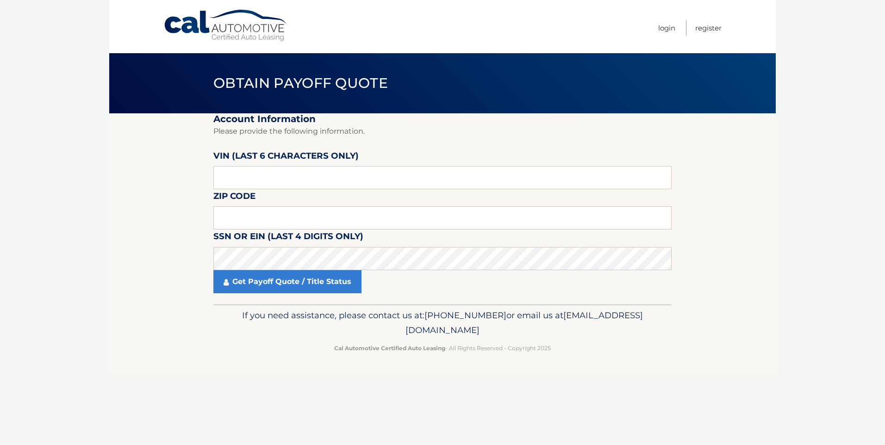  I want to click on strong: Cal Automotive Certified Auto Leasing, so click(390, 348).